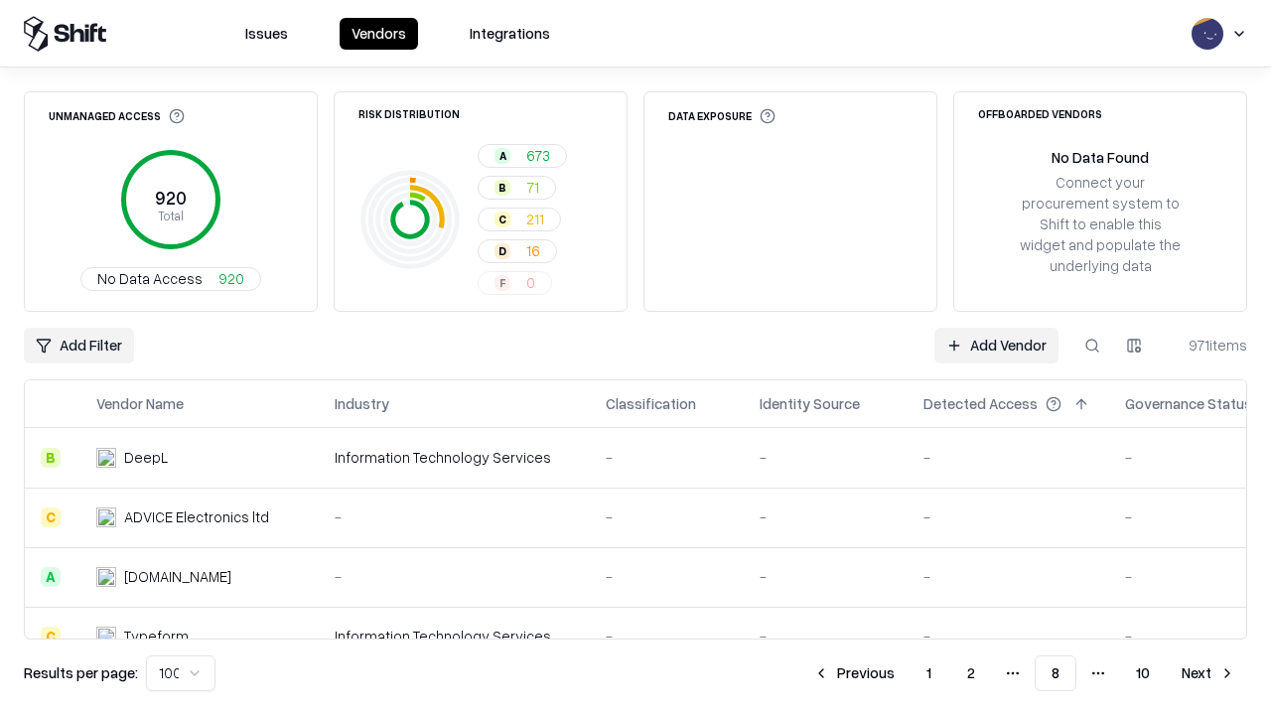 This screenshot has height=715, width=1271. What do you see at coordinates (146, 457) in the screenshot?
I see `div: DeepL` at bounding box center [146, 457].